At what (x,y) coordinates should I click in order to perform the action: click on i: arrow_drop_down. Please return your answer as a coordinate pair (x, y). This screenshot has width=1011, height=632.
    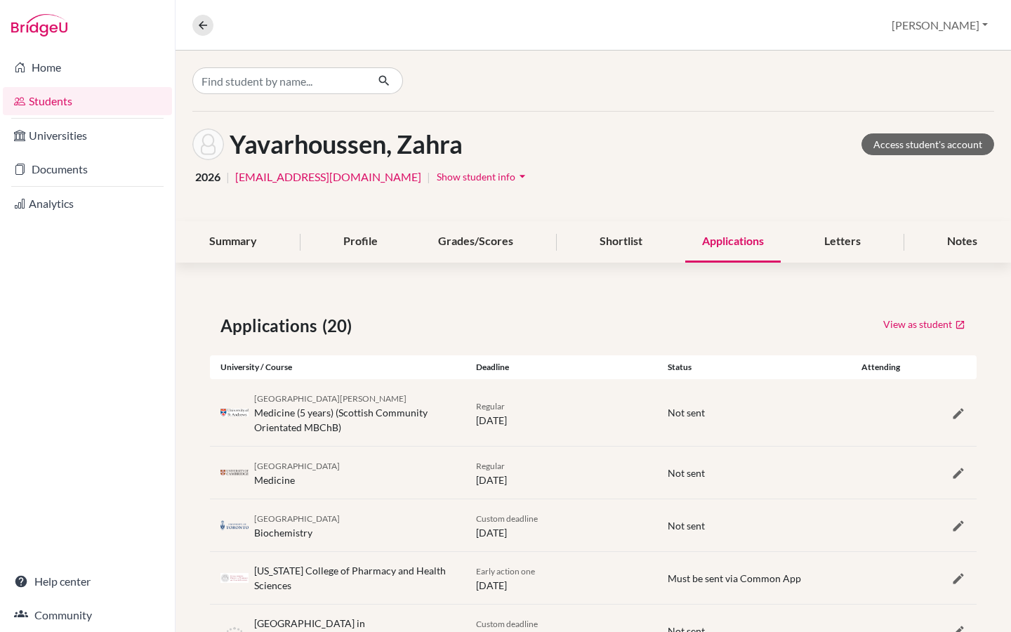
    Looking at the image, I should click on (522, 176).